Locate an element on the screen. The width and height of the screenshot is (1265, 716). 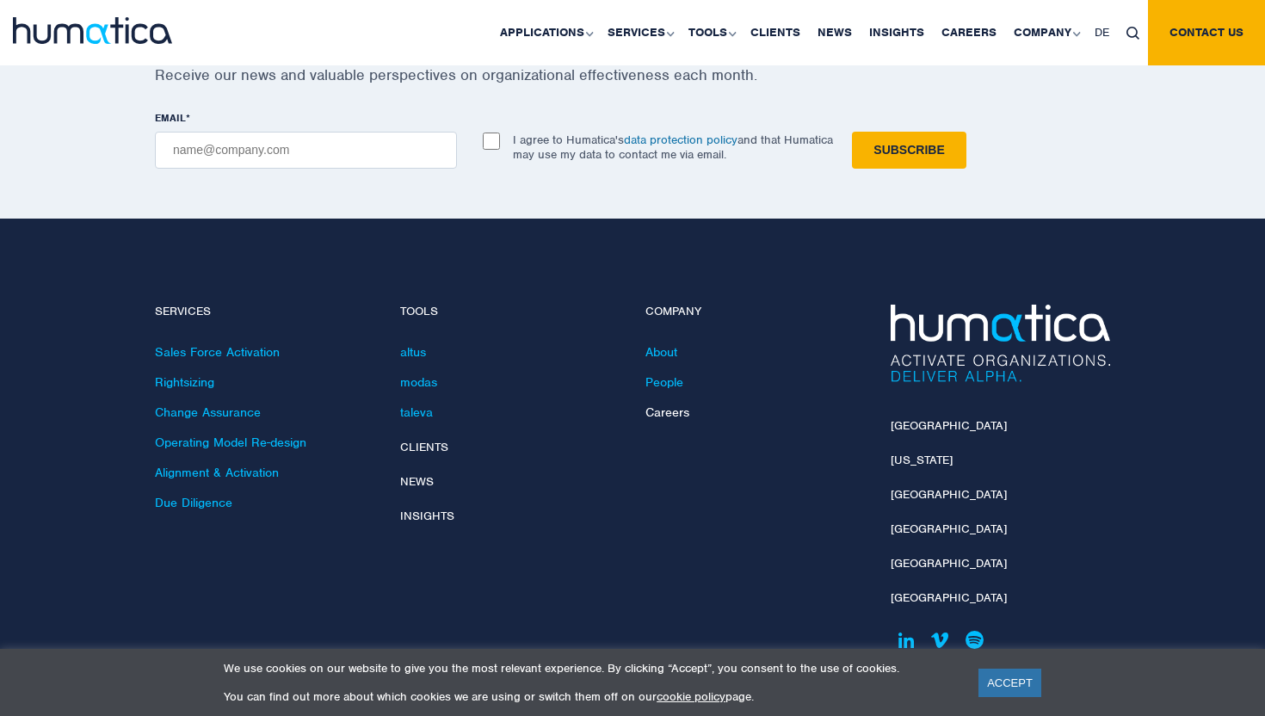
h4: Company is located at coordinates (755, 312).